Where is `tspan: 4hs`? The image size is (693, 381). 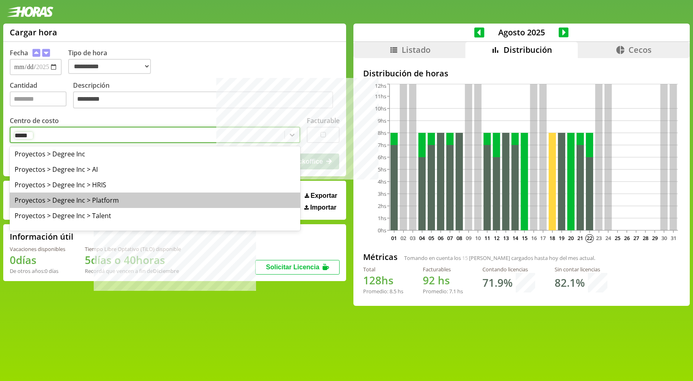
tspan: 4hs is located at coordinates (382, 181).